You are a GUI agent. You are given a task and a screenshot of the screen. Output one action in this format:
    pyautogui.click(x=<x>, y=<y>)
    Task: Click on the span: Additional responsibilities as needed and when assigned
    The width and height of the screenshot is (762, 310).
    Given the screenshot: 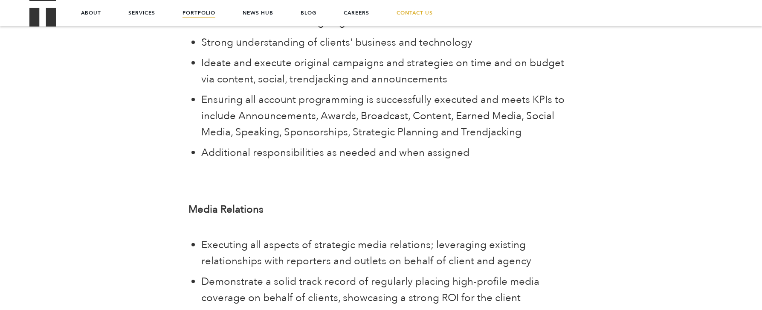 What is the action you would take?
    pyautogui.click(x=335, y=152)
    